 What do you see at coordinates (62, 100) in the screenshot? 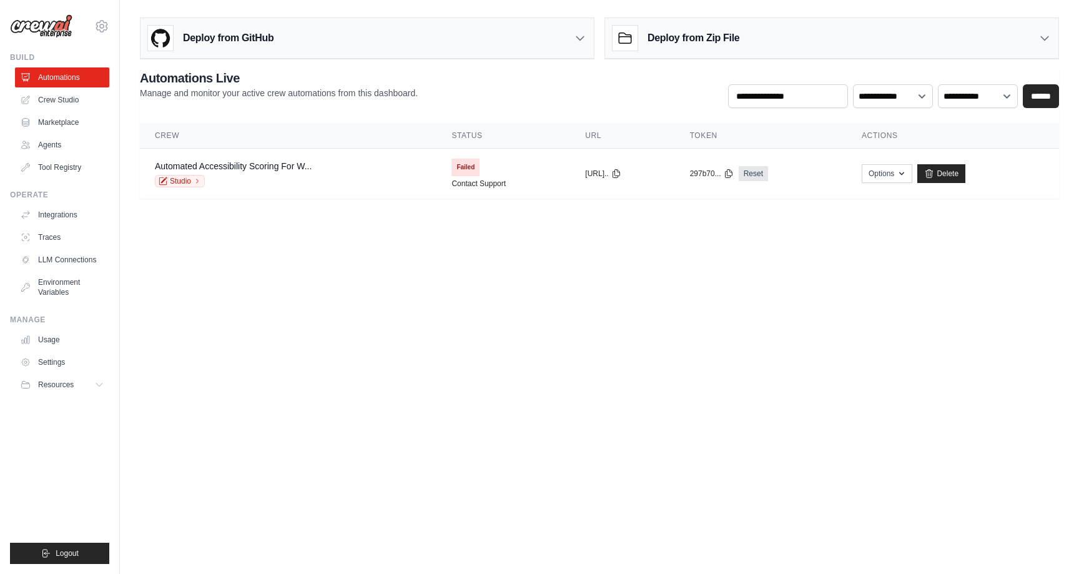
I see `a: Crew Studio` at bounding box center [62, 100].